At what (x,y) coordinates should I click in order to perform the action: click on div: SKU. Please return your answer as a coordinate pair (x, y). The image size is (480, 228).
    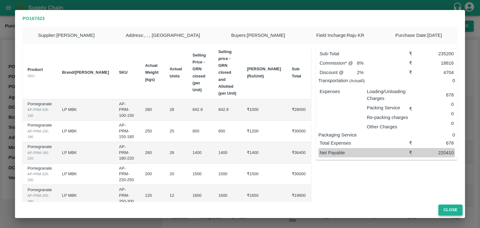
    Looking at the image, I should click on (40, 76).